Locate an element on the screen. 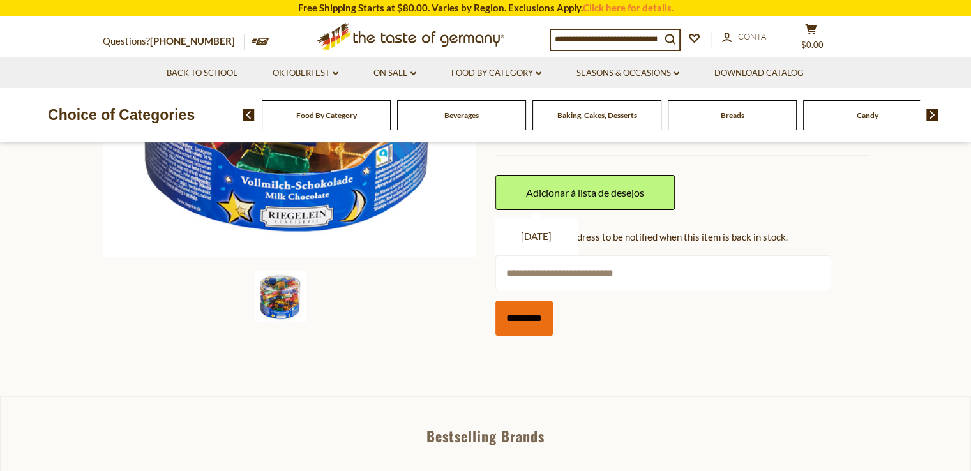  img: Riegelein Solid Chocolate 4/pc Napolitains is located at coordinates (280, 297).